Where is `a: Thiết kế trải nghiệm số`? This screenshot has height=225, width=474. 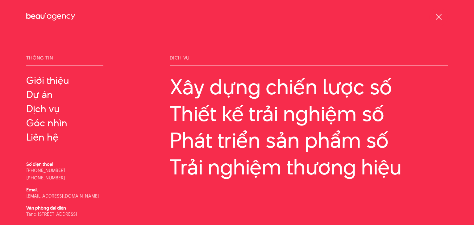
a: Thiết kế trải nghiệm số is located at coordinates (309, 114).